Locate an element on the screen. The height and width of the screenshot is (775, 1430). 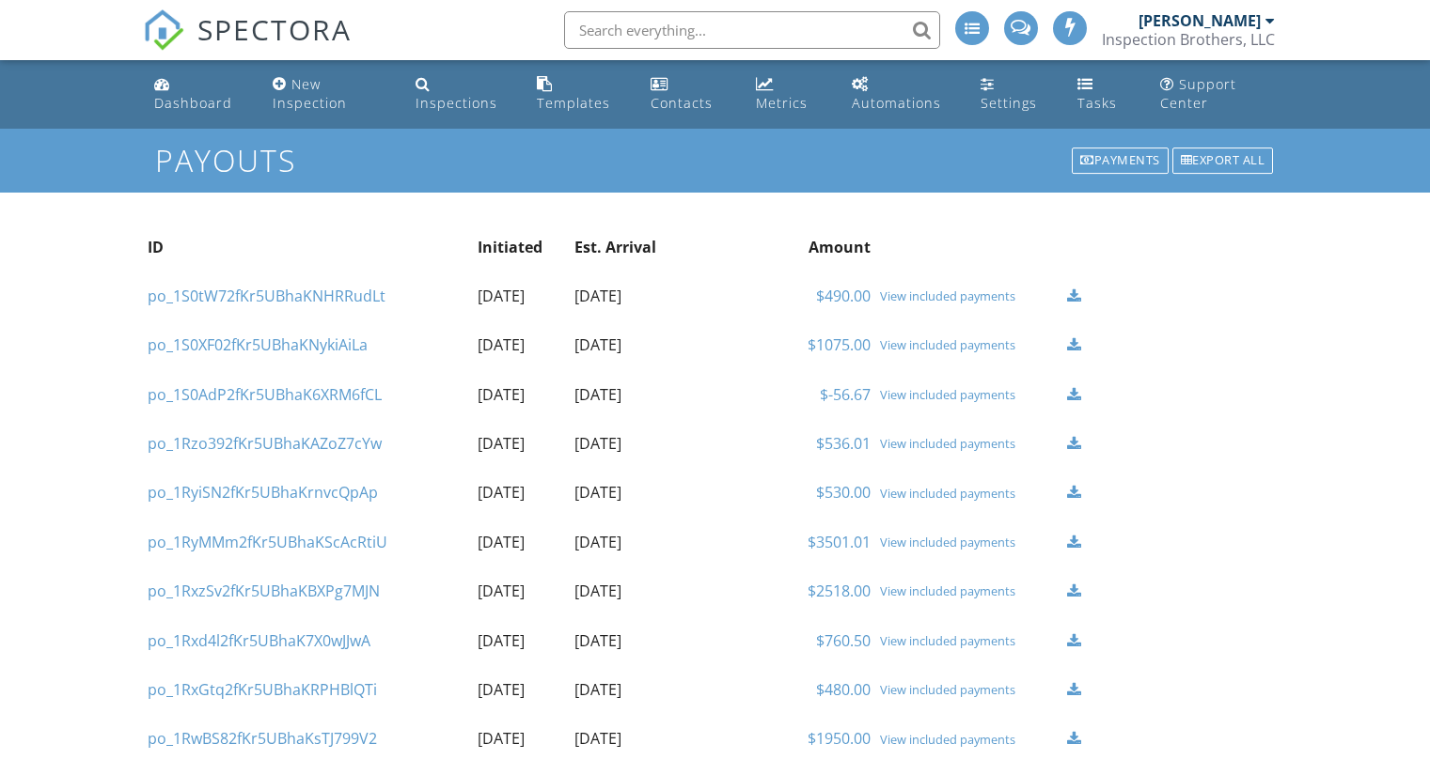
a: po_1S0AdP2fKr5UBhaK6XRM6fCL is located at coordinates (264, 395).